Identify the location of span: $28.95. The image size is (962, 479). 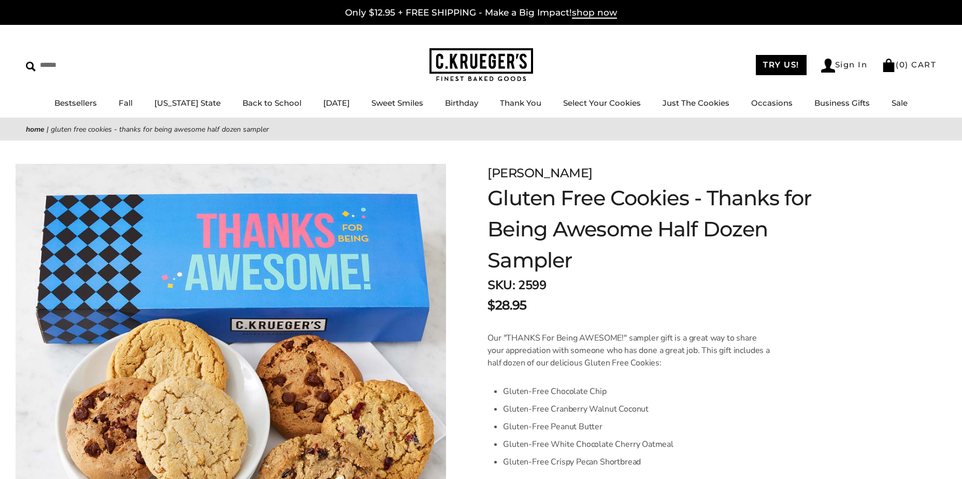
(507, 305).